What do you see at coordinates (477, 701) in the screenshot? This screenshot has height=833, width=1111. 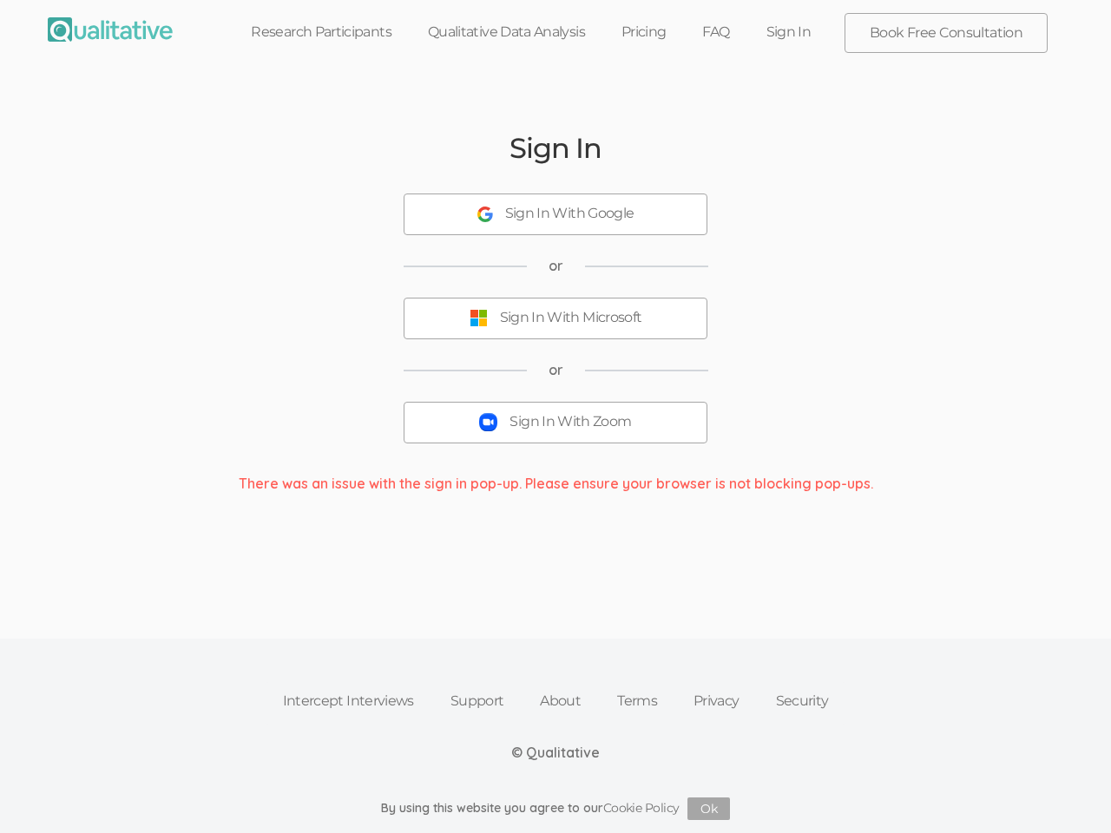 I see `a: Support` at bounding box center [477, 701].